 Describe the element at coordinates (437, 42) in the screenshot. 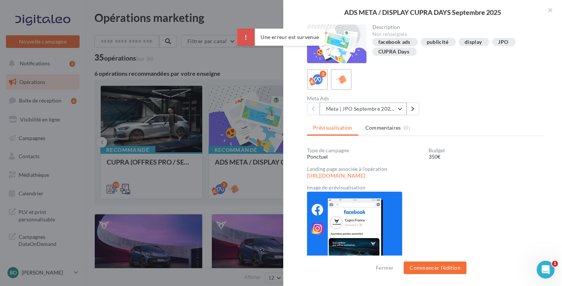

I see `div: publicité` at that location.